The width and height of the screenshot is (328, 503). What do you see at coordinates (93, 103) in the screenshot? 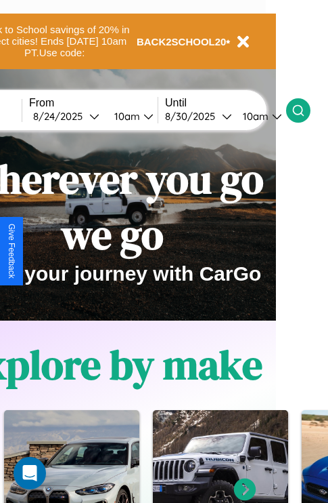
I see `label: From` at bounding box center [93, 103].